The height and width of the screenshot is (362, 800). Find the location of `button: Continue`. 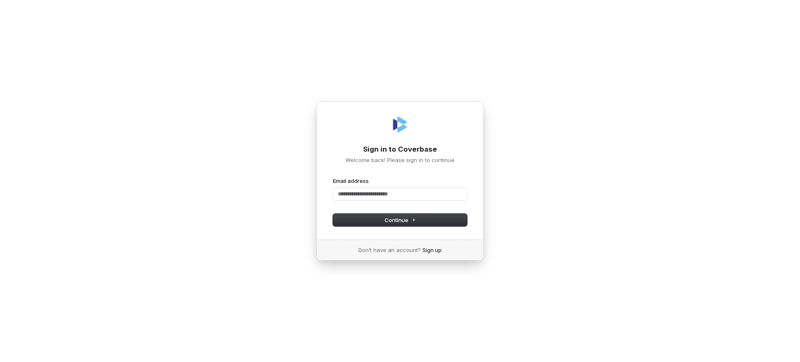

button: Continue is located at coordinates (400, 220).